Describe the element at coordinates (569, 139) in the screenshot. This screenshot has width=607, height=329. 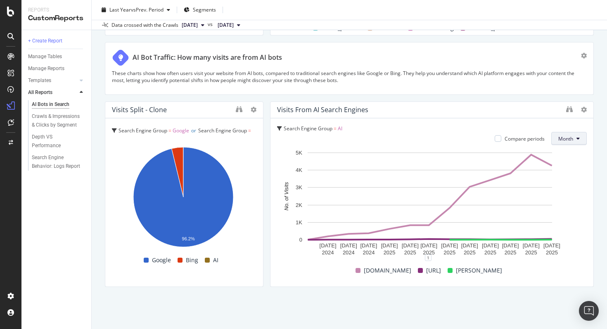
I see `button: Month` at that location.